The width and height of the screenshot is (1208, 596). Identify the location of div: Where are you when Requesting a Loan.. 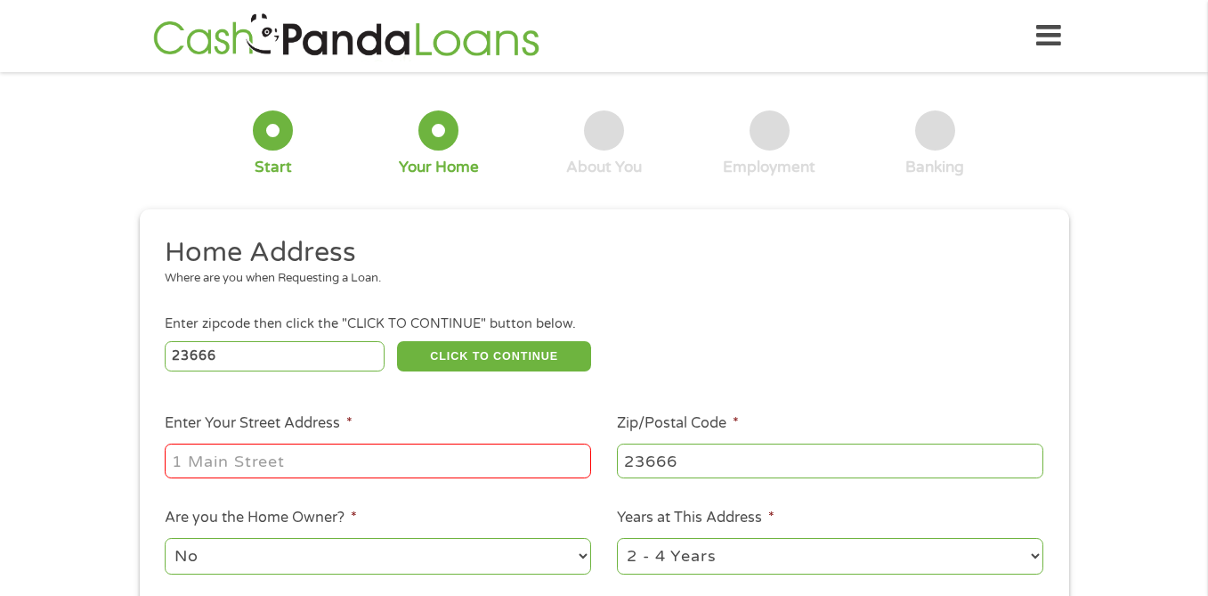
(597, 279).